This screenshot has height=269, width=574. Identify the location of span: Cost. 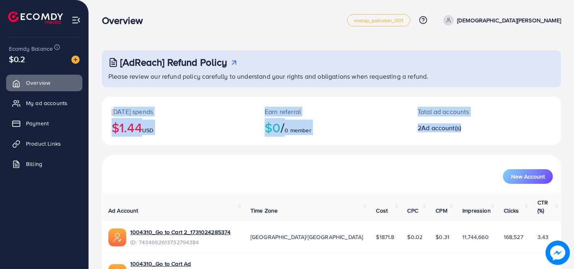
(382, 211).